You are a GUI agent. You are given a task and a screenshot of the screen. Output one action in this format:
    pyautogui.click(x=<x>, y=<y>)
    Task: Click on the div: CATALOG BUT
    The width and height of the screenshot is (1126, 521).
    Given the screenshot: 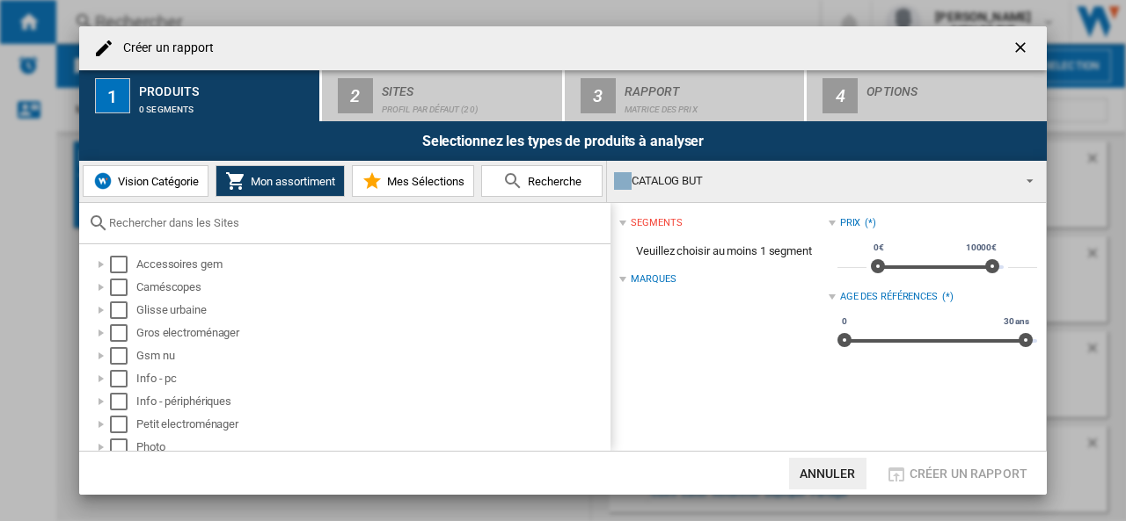 What is the action you would take?
    pyautogui.click(x=812, y=181)
    